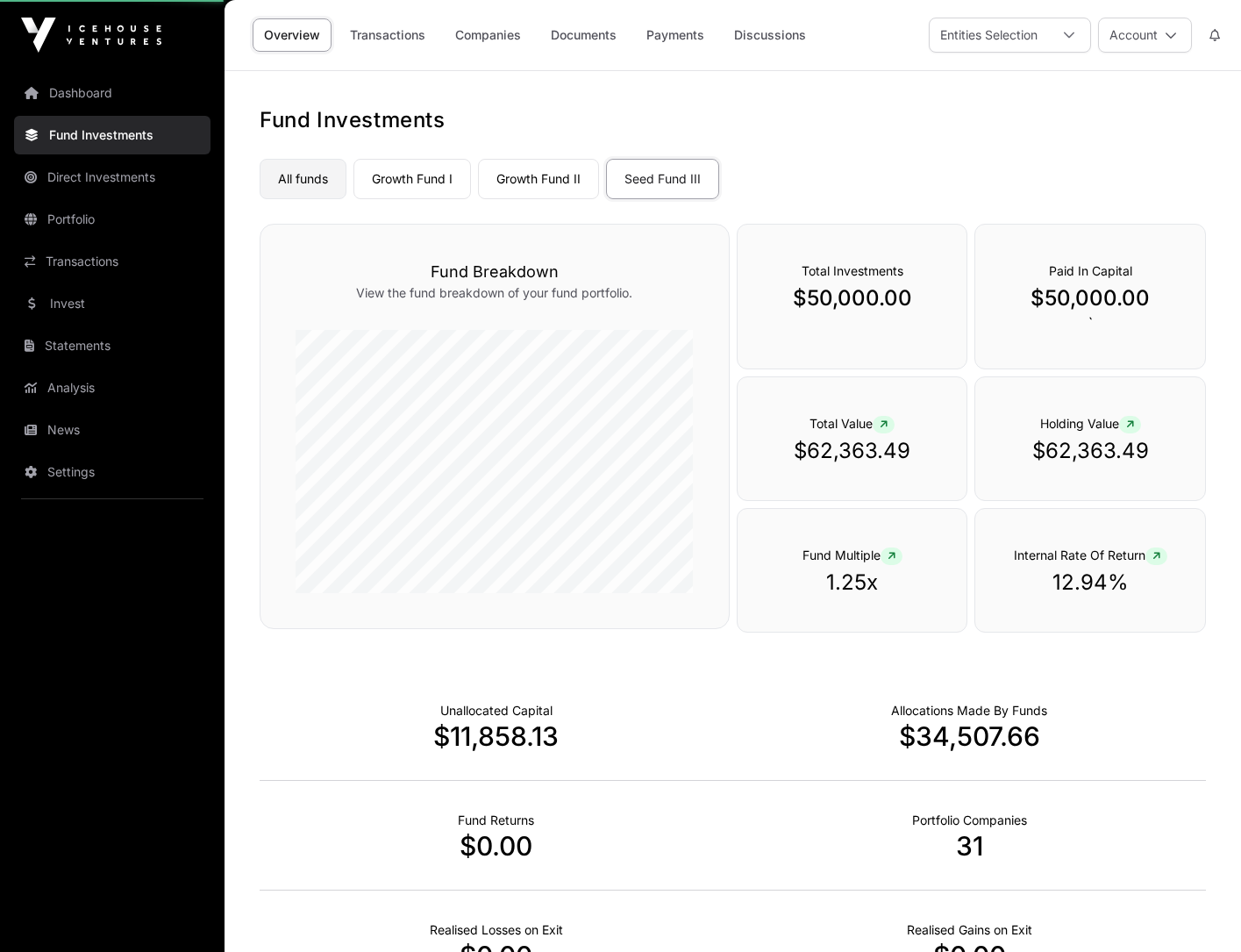  Describe the element at coordinates (112, 346) in the screenshot. I see `a: Statements` at that location.